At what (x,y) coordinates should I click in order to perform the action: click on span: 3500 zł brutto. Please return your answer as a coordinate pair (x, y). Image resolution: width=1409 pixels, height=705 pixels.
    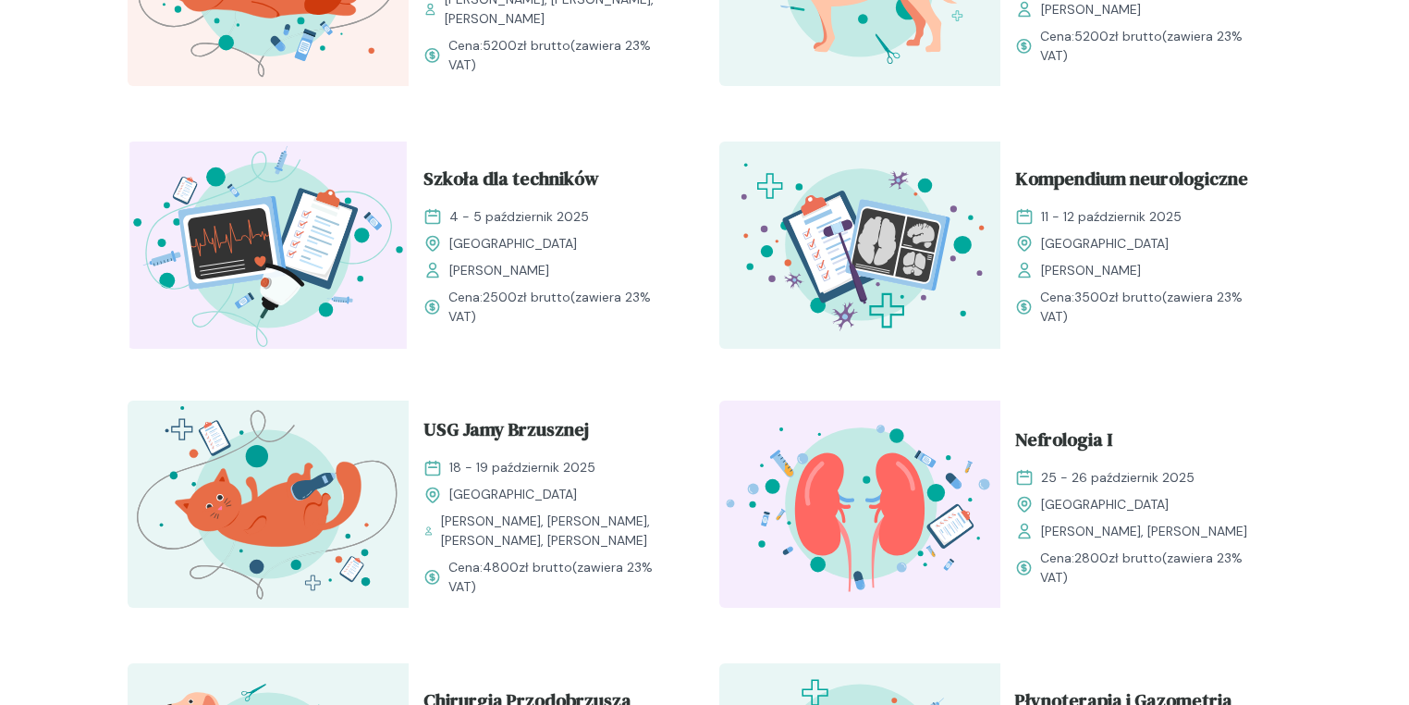
    Looking at the image, I should click on (1118, 297).